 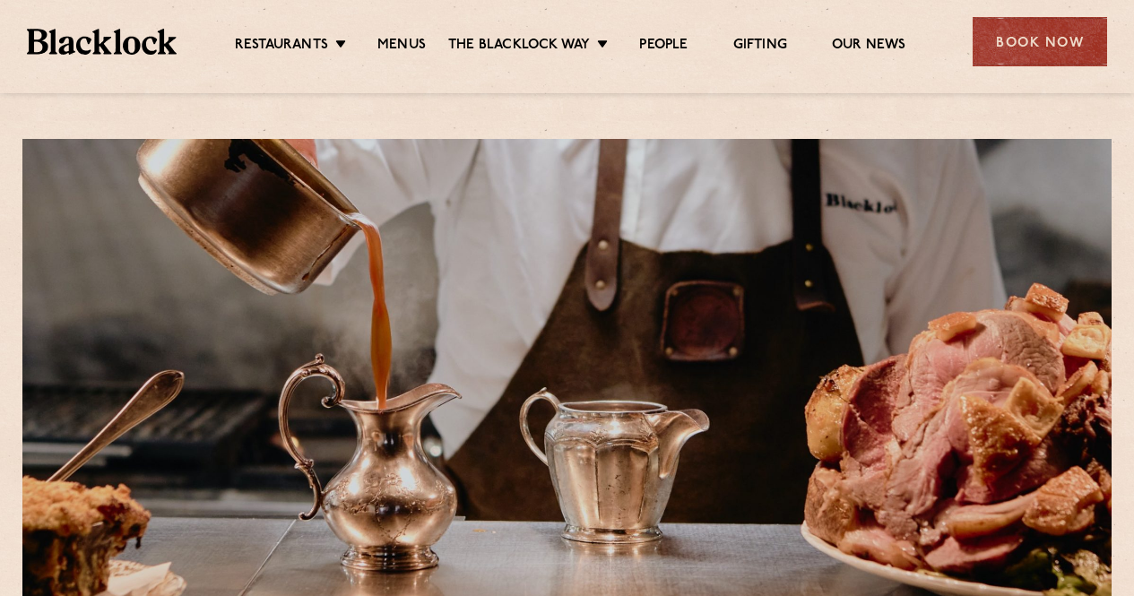 I want to click on a: Restaurants, so click(x=281, y=47).